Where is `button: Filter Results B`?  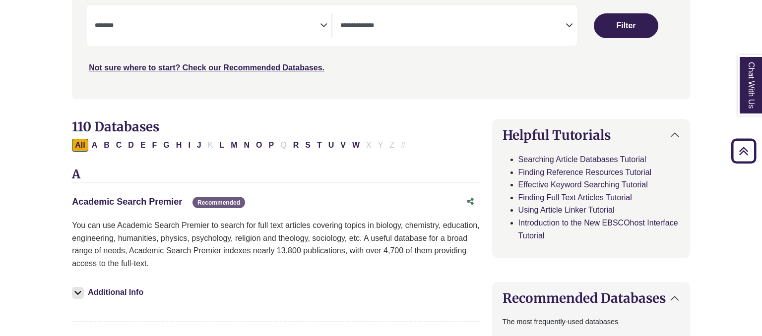
button: Filter Results B is located at coordinates (107, 145).